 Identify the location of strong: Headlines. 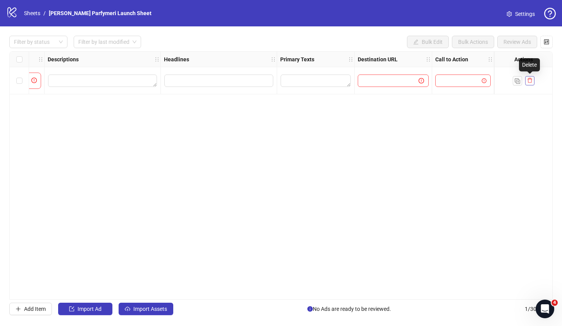
(176, 59).